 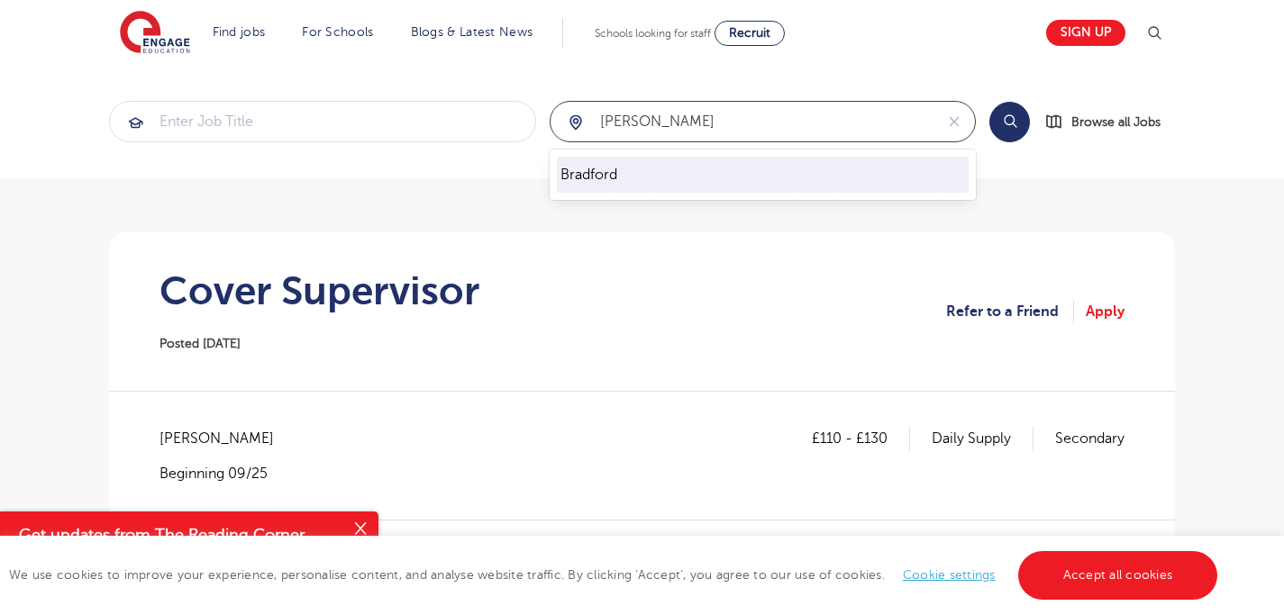 I want to click on p: £110 - £130, so click(x=860, y=439).